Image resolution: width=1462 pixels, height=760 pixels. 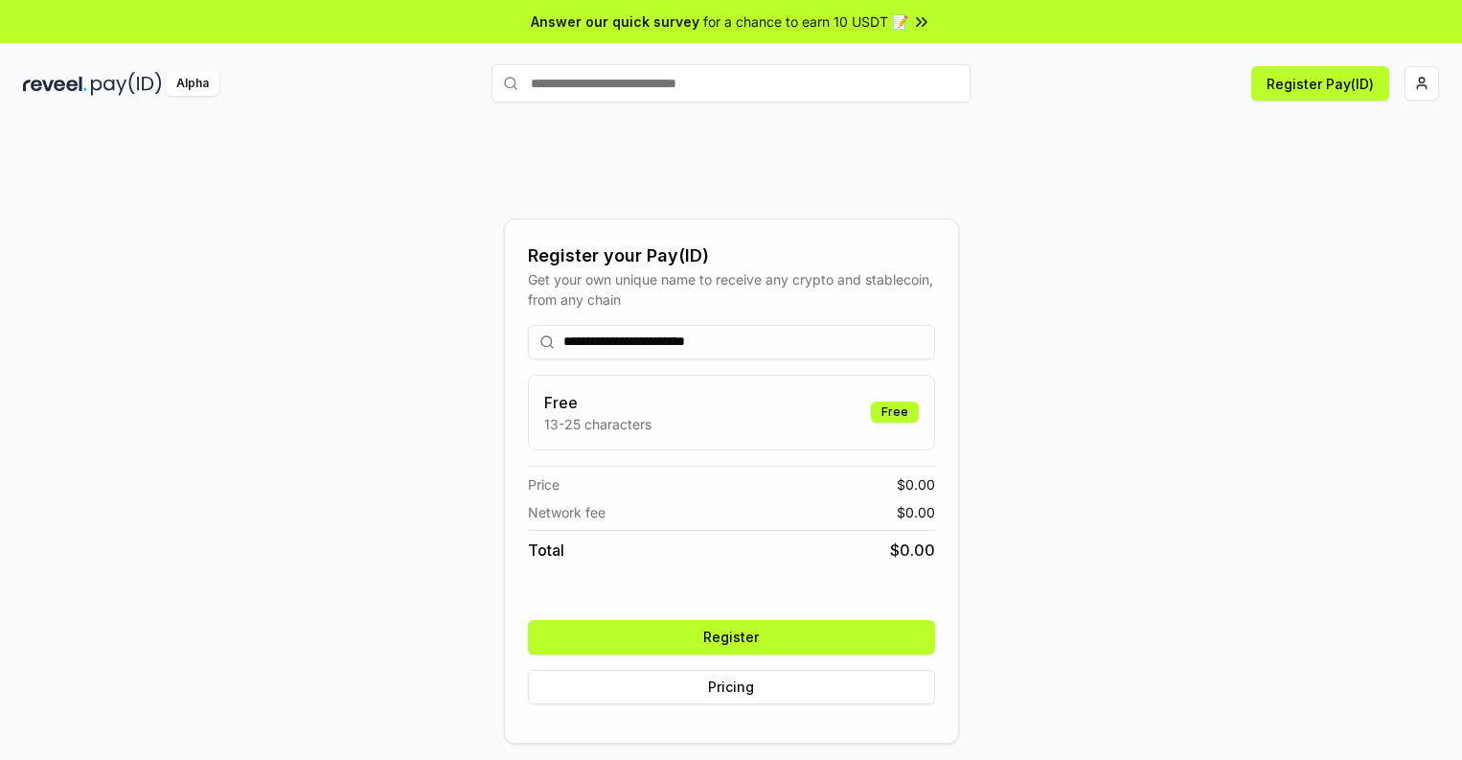 What do you see at coordinates (731, 289) in the screenshot?
I see `div: Get your own unique name to receive any crypto and stablecoin, from any chain` at bounding box center [731, 289].